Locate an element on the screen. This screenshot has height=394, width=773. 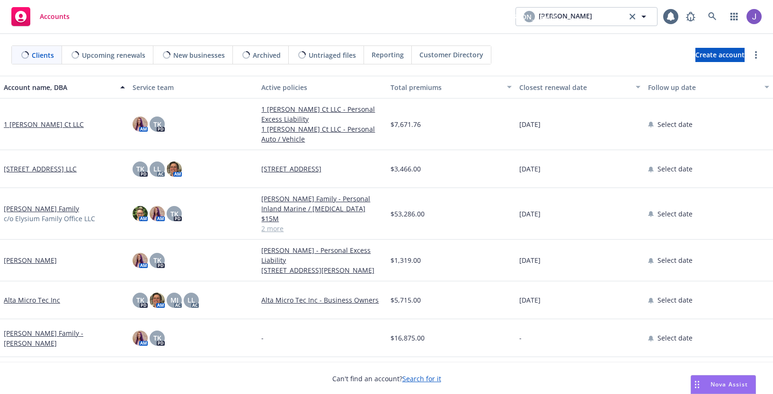
a: Switch app is located at coordinates (734, 17).